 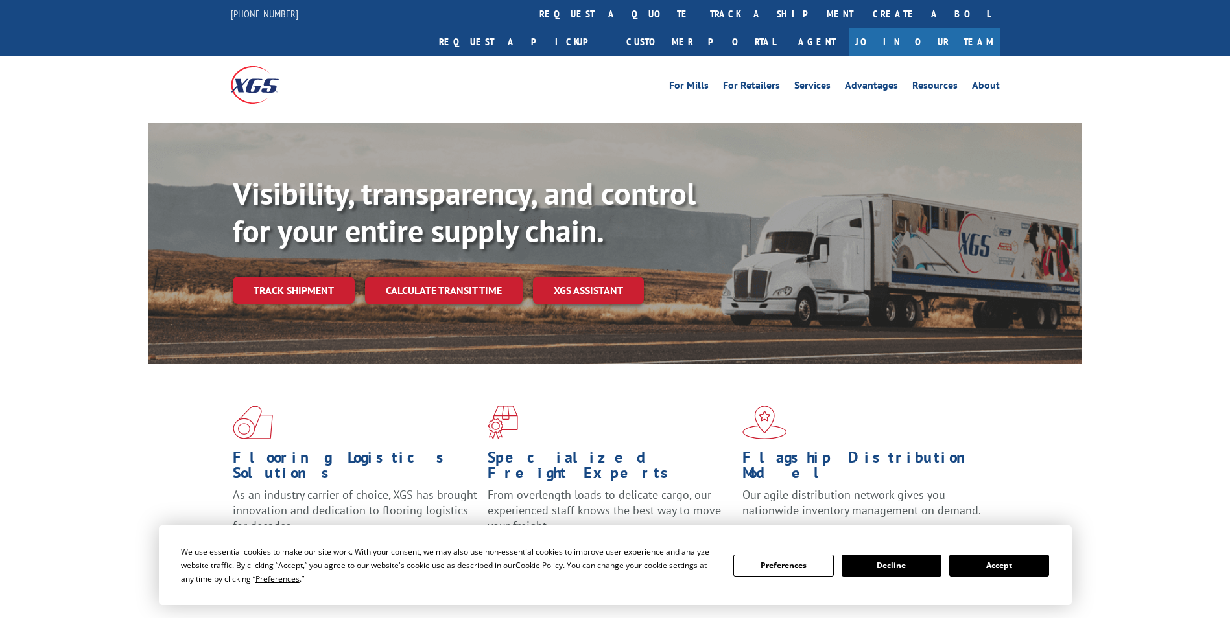 I want to click on img: xgs-icon-flagship-distribution-model-red, so click(x=764, y=423).